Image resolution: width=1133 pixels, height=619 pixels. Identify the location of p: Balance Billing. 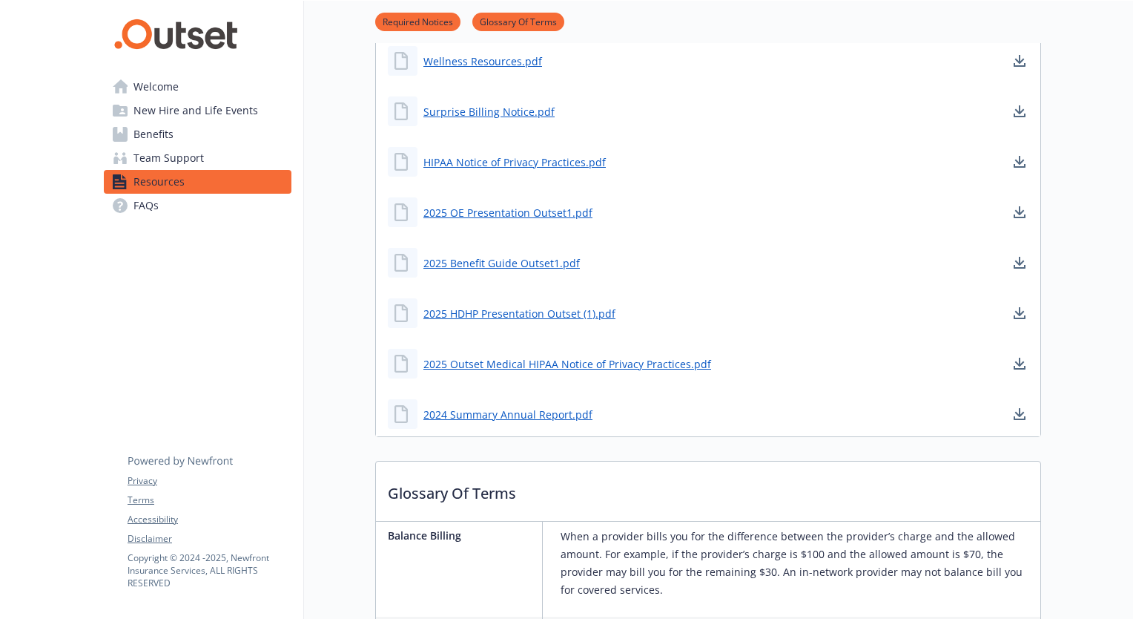
(462, 535).